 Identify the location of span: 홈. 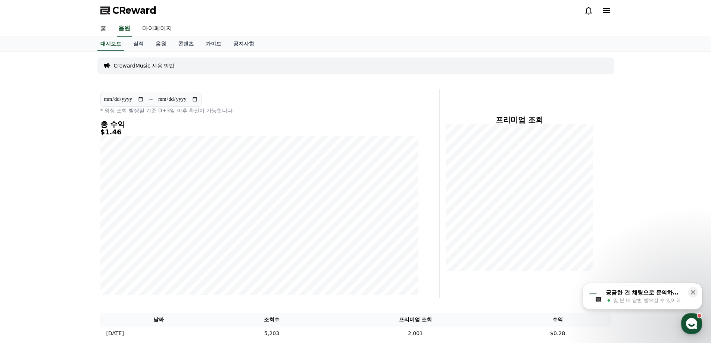
(26, 251).